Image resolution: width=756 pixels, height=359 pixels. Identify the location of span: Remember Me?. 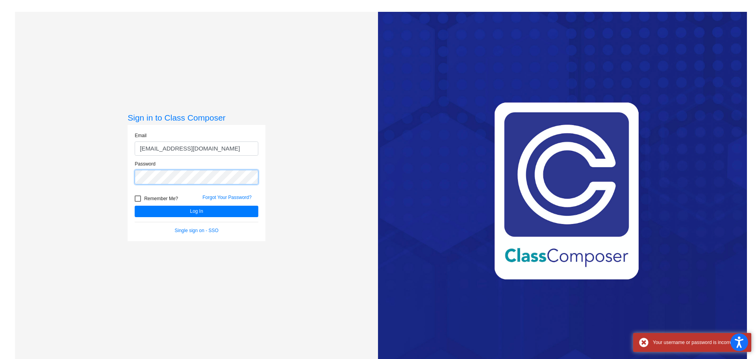
(161, 198).